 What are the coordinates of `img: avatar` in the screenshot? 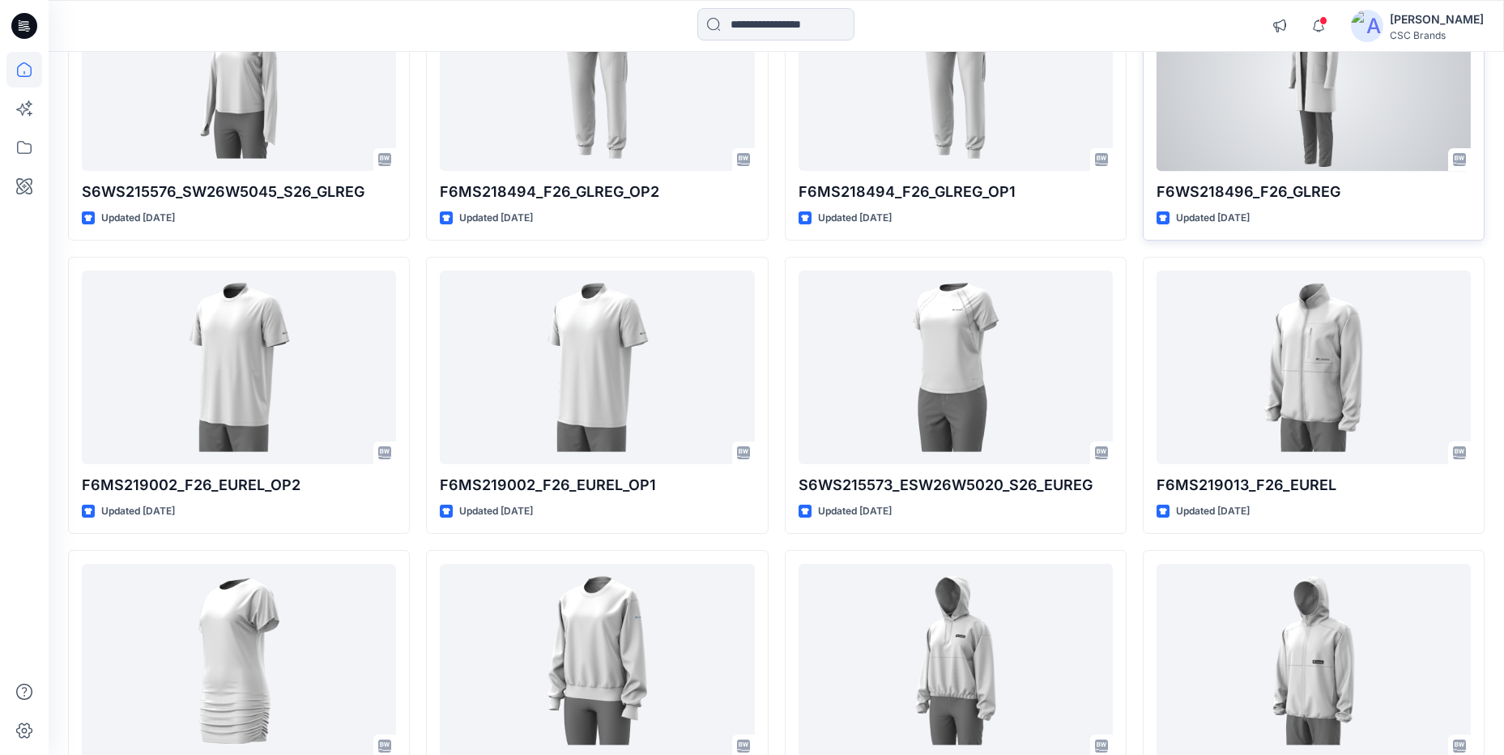 It's located at (1367, 26).